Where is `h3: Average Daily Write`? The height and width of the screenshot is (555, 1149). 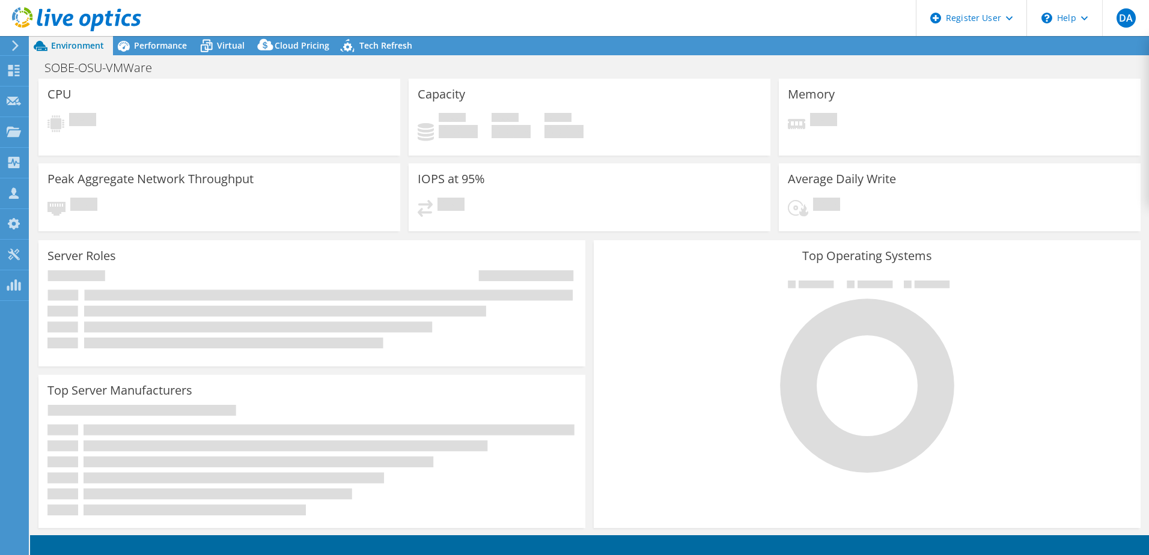
h3: Average Daily Write is located at coordinates (842, 179).